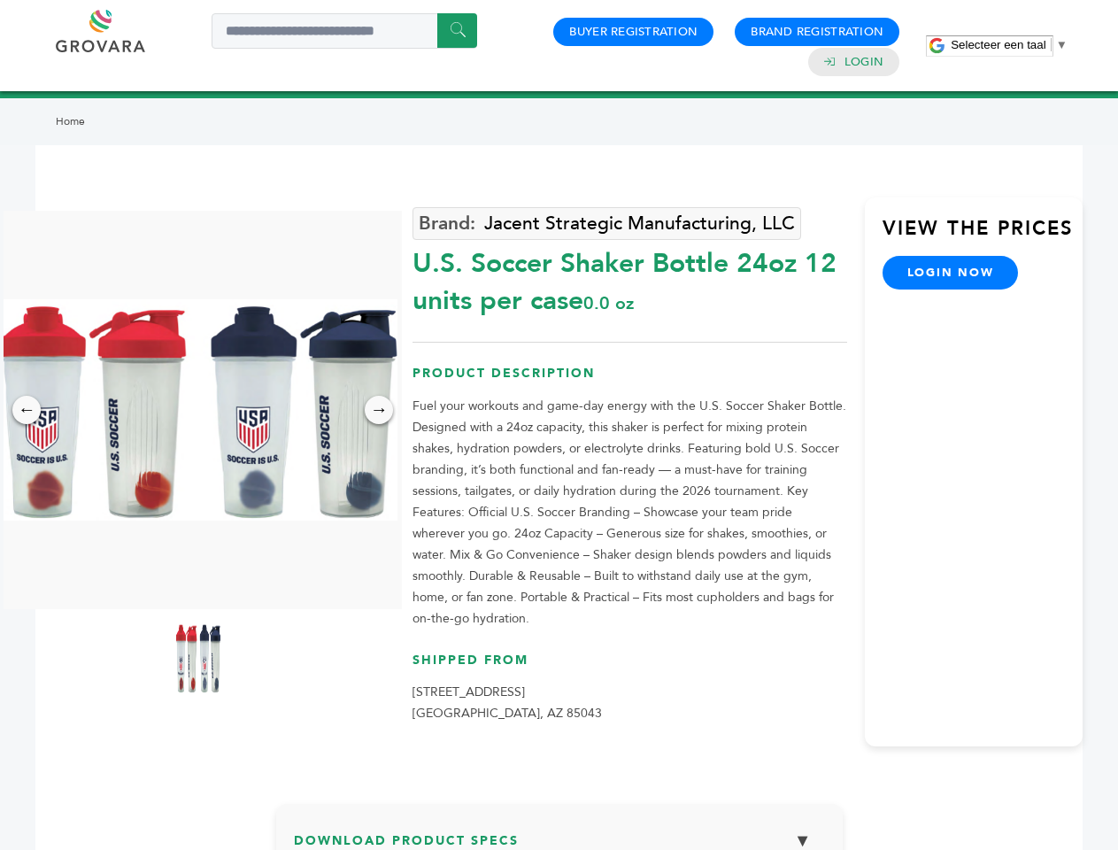 This screenshot has height=850, width=1118. Describe the element at coordinates (1009, 44) in the screenshot. I see `a: Selecteer een taal​` at that location.